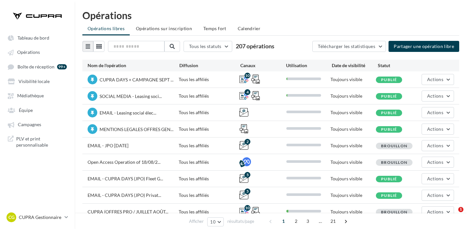 This screenshot has height=229, width=467. I want to click on span: Télécharger les statistiques, so click(346, 46).